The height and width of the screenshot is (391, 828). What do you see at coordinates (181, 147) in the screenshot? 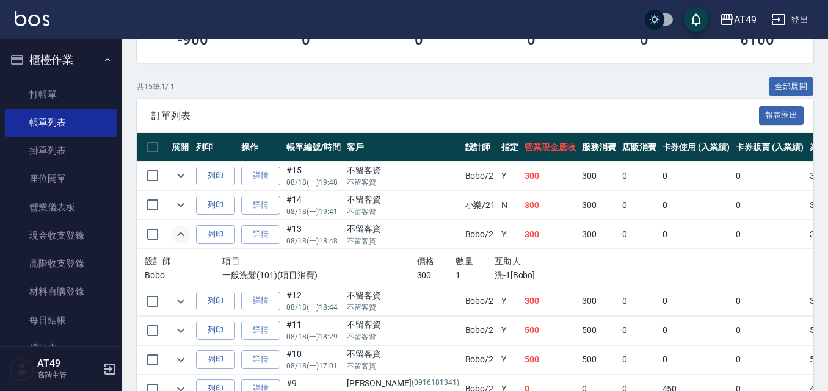
I see `th: 展開` at bounding box center [181, 147].